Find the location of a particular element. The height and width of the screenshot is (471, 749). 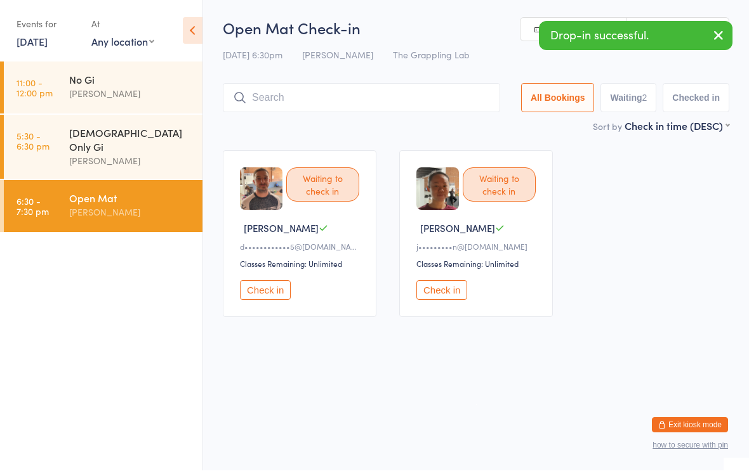

img: image1752284907.png is located at coordinates (261, 189).